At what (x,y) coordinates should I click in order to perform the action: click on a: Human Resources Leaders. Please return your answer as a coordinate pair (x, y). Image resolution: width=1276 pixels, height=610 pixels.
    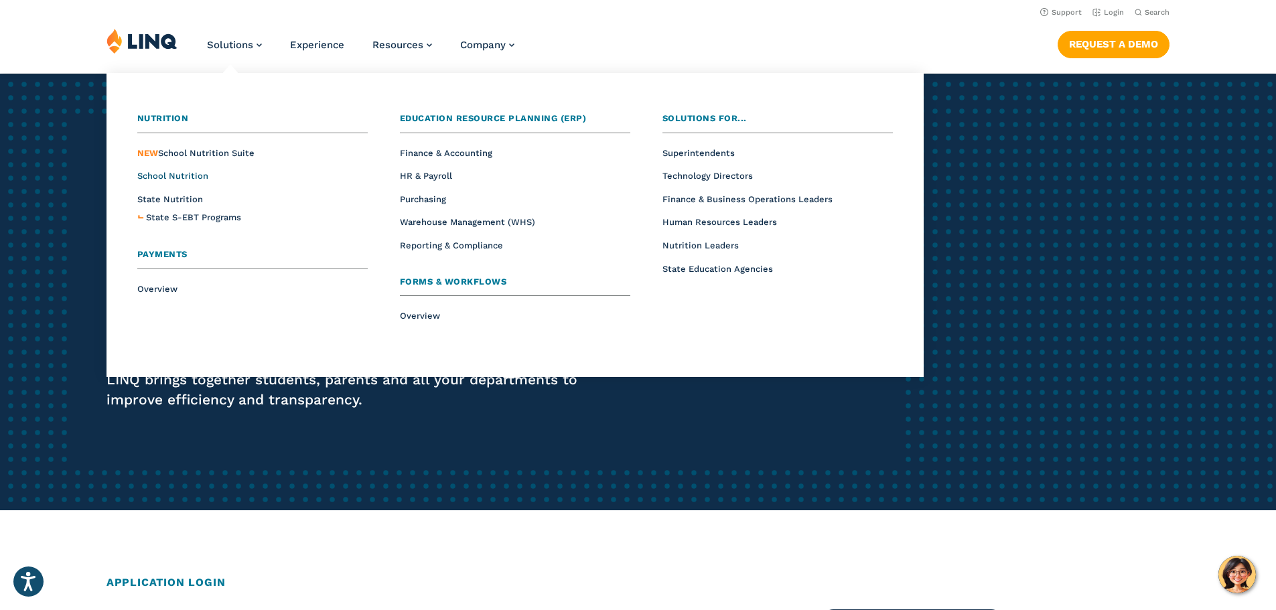
    Looking at the image, I should click on (719, 222).